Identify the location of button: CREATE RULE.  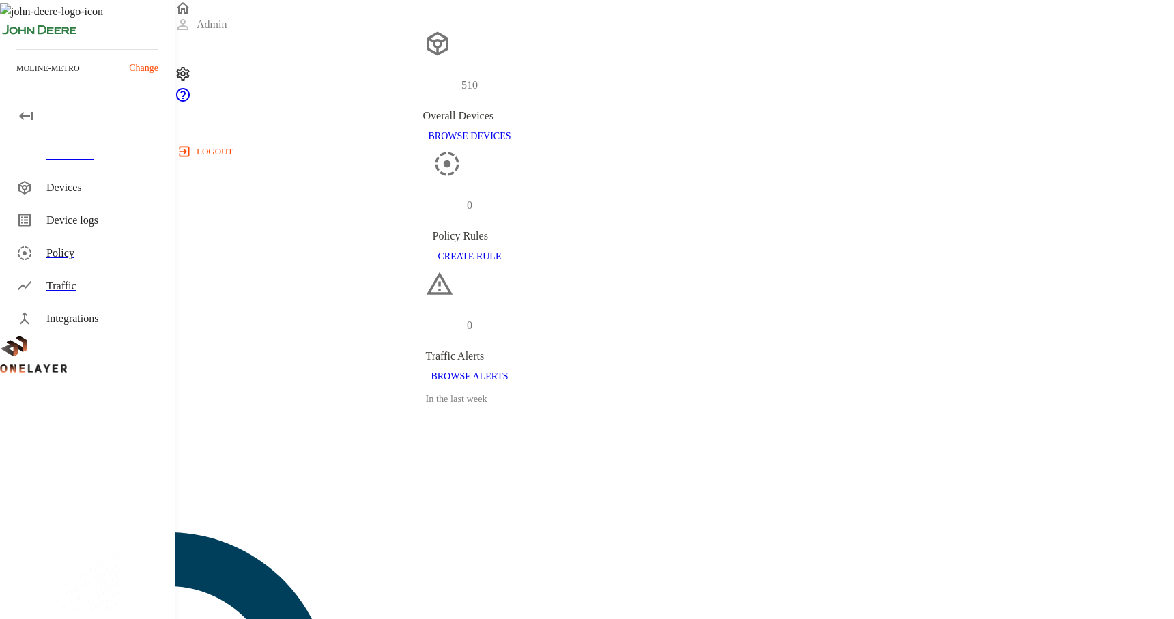
(470, 257).